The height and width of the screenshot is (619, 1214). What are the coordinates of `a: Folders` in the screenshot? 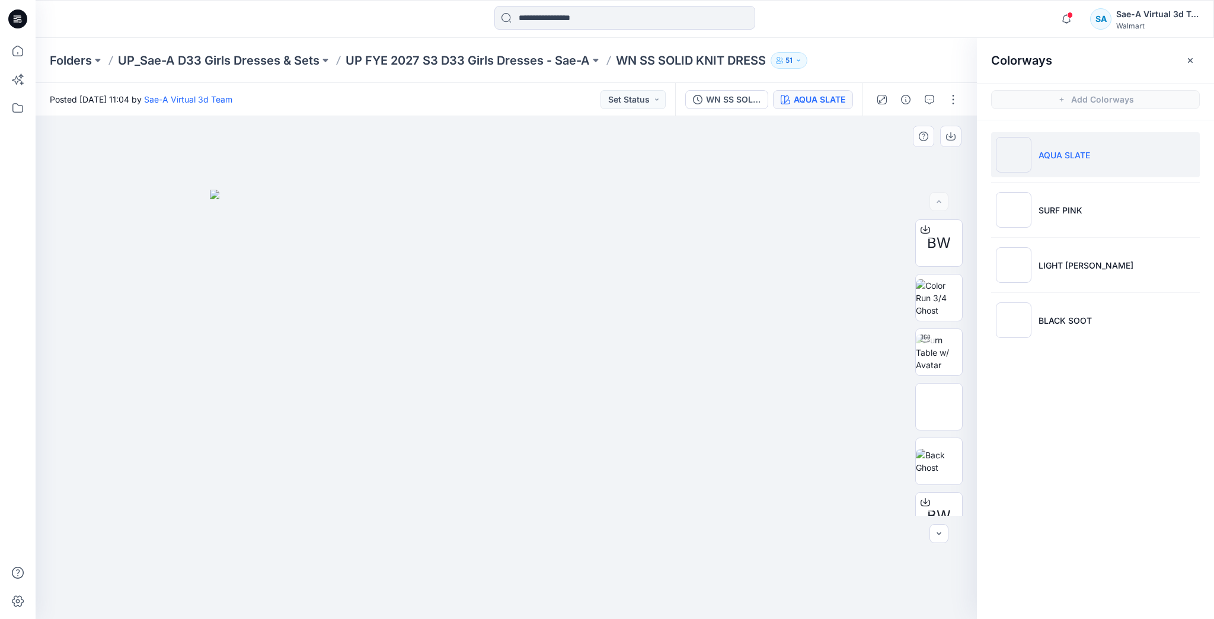 It's located at (71, 60).